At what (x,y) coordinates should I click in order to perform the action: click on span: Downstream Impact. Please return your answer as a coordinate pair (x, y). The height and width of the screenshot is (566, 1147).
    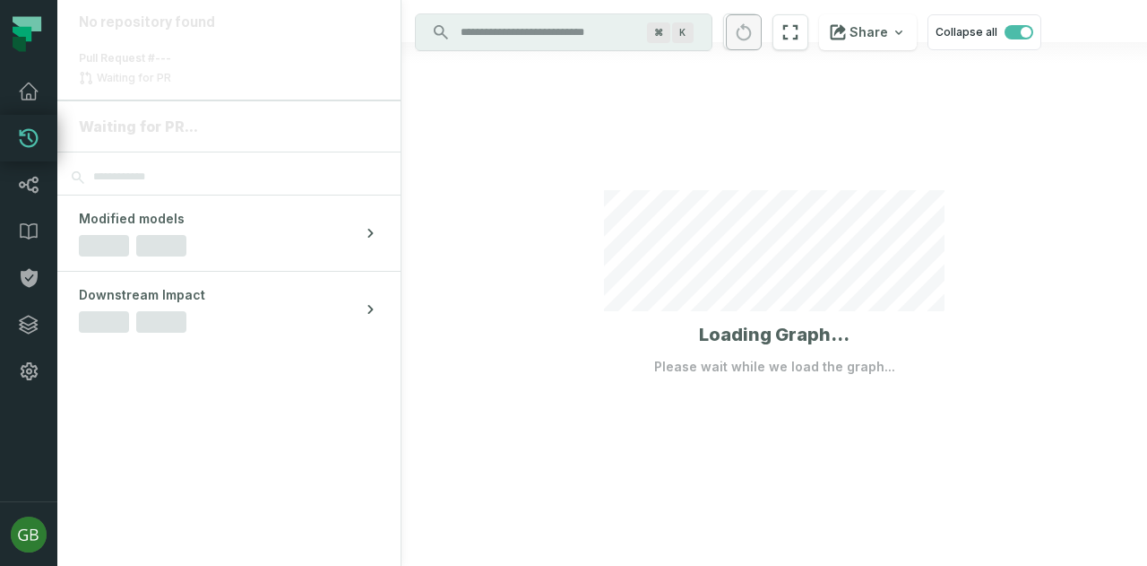
    Looking at the image, I should click on (142, 295).